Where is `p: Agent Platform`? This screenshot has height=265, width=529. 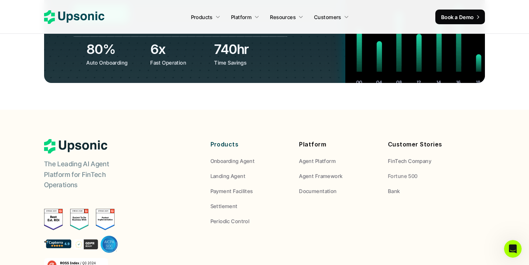
p: Agent Platform is located at coordinates (317, 161).